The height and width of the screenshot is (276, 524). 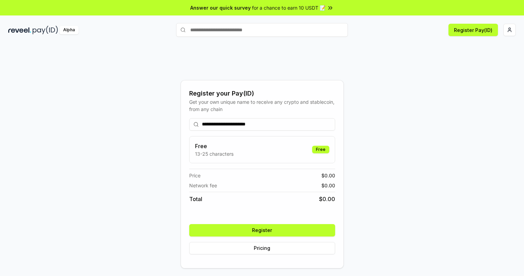 What do you see at coordinates (45, 30) in the screenshot?
I see `img: pay_id` at bounding box center [45, 30].